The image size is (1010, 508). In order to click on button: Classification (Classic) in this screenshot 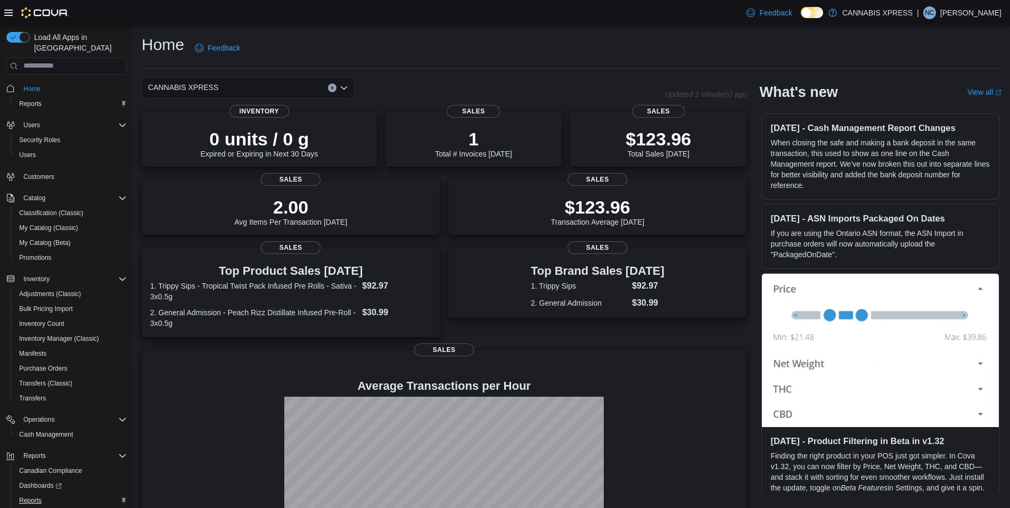, I will do `click(71, 213)`.